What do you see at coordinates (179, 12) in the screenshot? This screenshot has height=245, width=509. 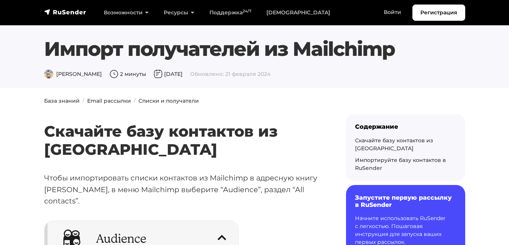 I see `a: Ресурсы` at bounding box center [179, 12].